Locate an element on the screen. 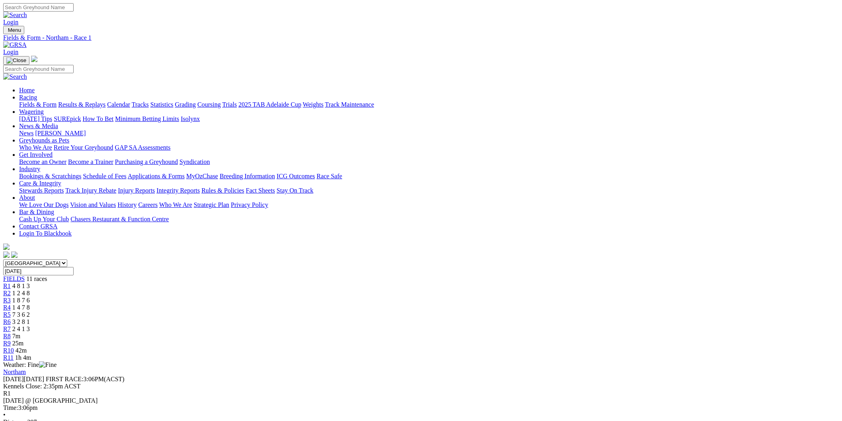 The height and width of the screenshot is (421, 842). a: Cash Up Your Club is located at coordinates (44, 219).